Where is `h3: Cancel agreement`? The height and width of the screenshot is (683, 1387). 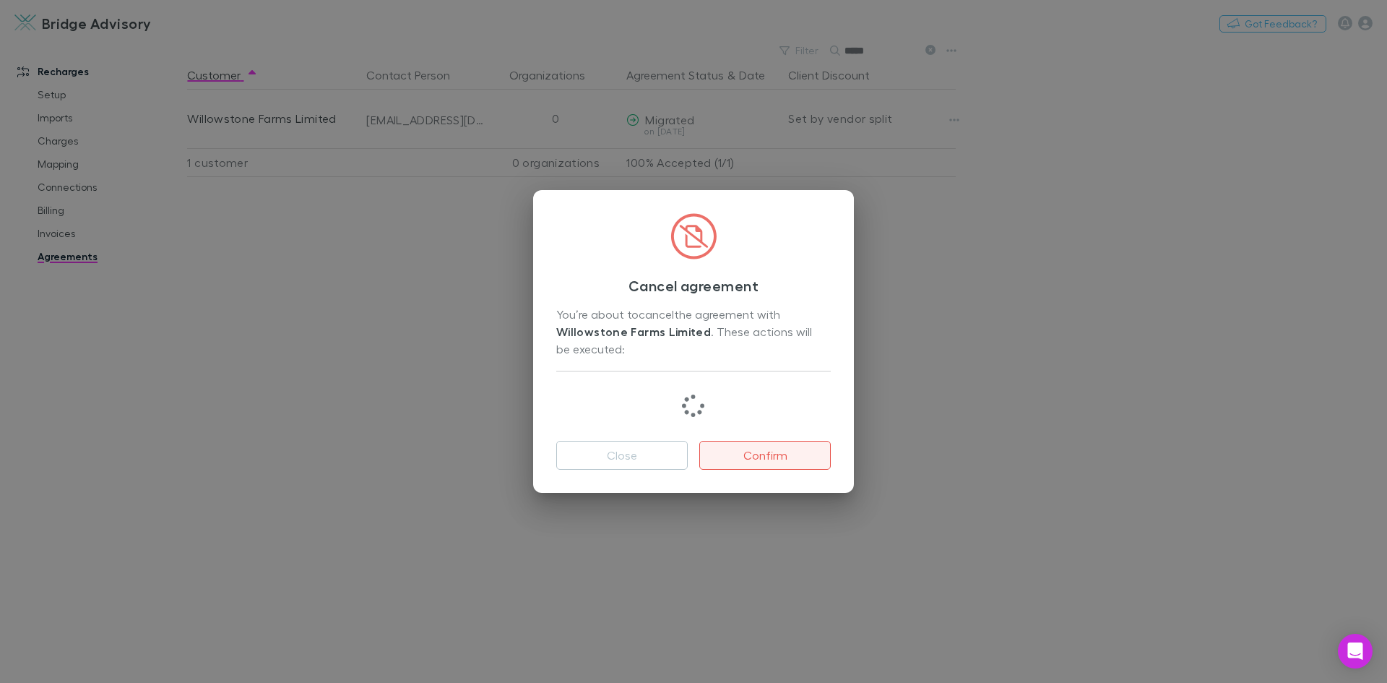 h3: Cancel agreement is located at coordinates (694, 285).